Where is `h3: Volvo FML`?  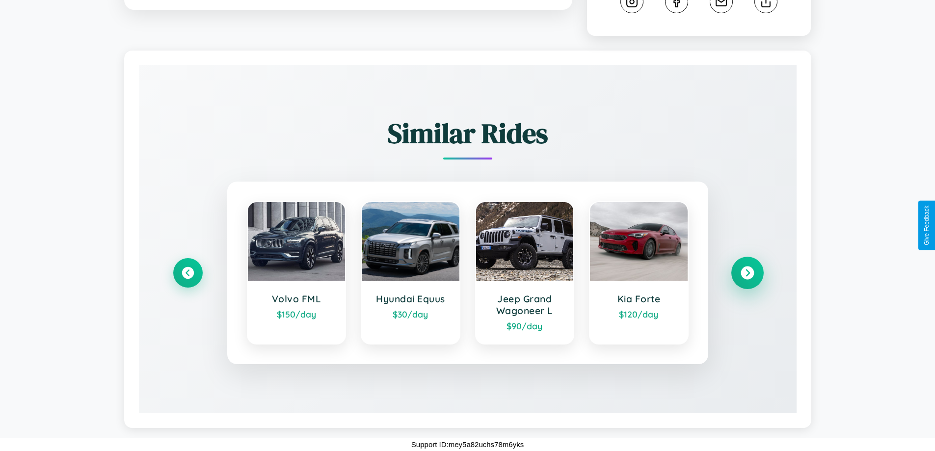
h3: Volvo FML is located at coordinates (296, 299).